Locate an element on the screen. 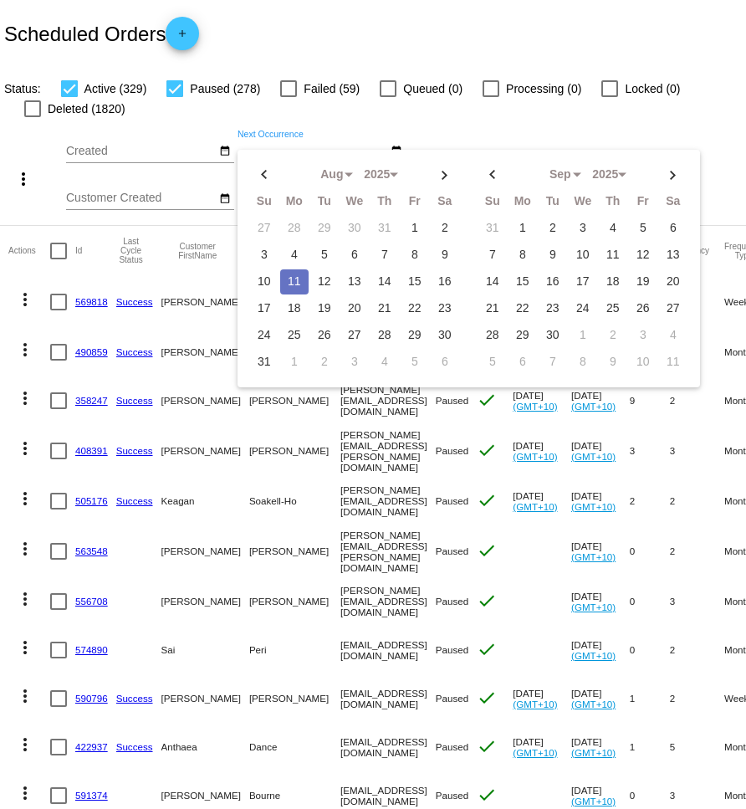  a: 591374 is located at coordinates (91, 794).